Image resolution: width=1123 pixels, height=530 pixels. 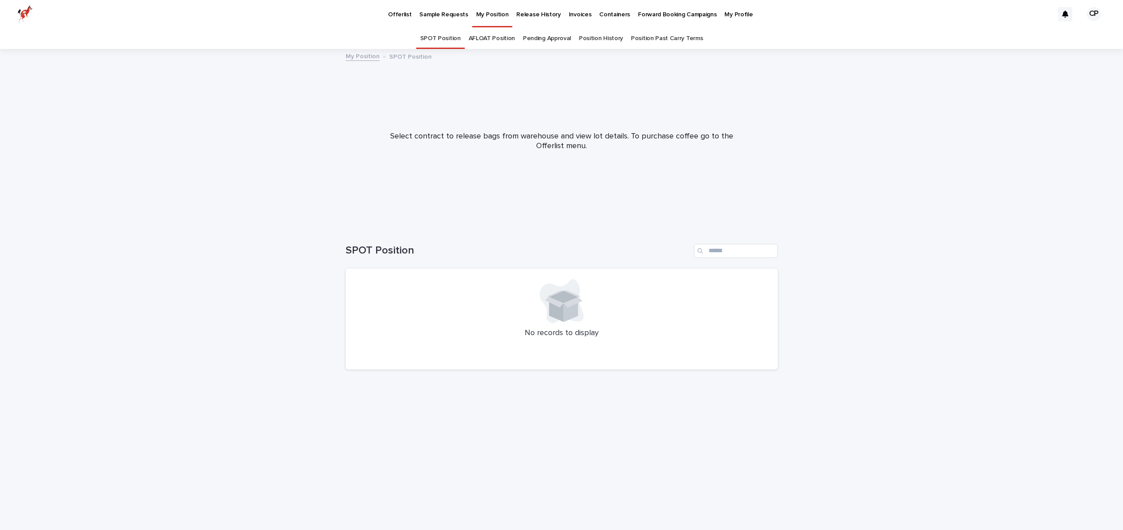 What do you see at coordinates (601, 38) in the screenshot?
I see `a: Position History` at bounding box center [601, 38].